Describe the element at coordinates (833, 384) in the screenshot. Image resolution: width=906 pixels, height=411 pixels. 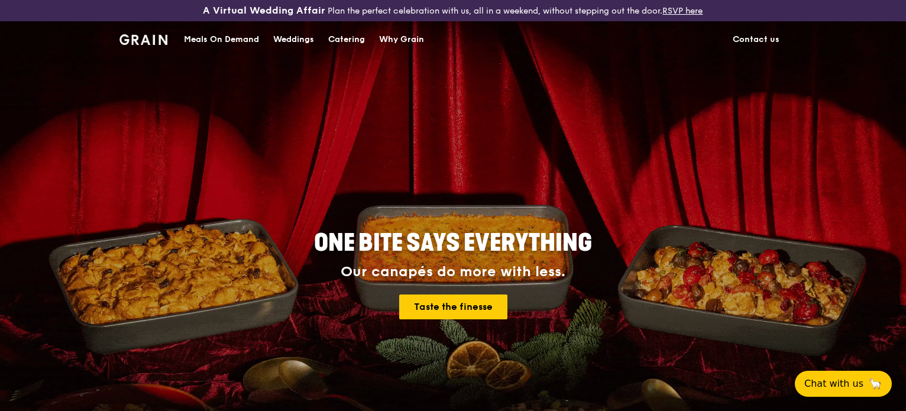
I see `span: Chat with us` at that location.